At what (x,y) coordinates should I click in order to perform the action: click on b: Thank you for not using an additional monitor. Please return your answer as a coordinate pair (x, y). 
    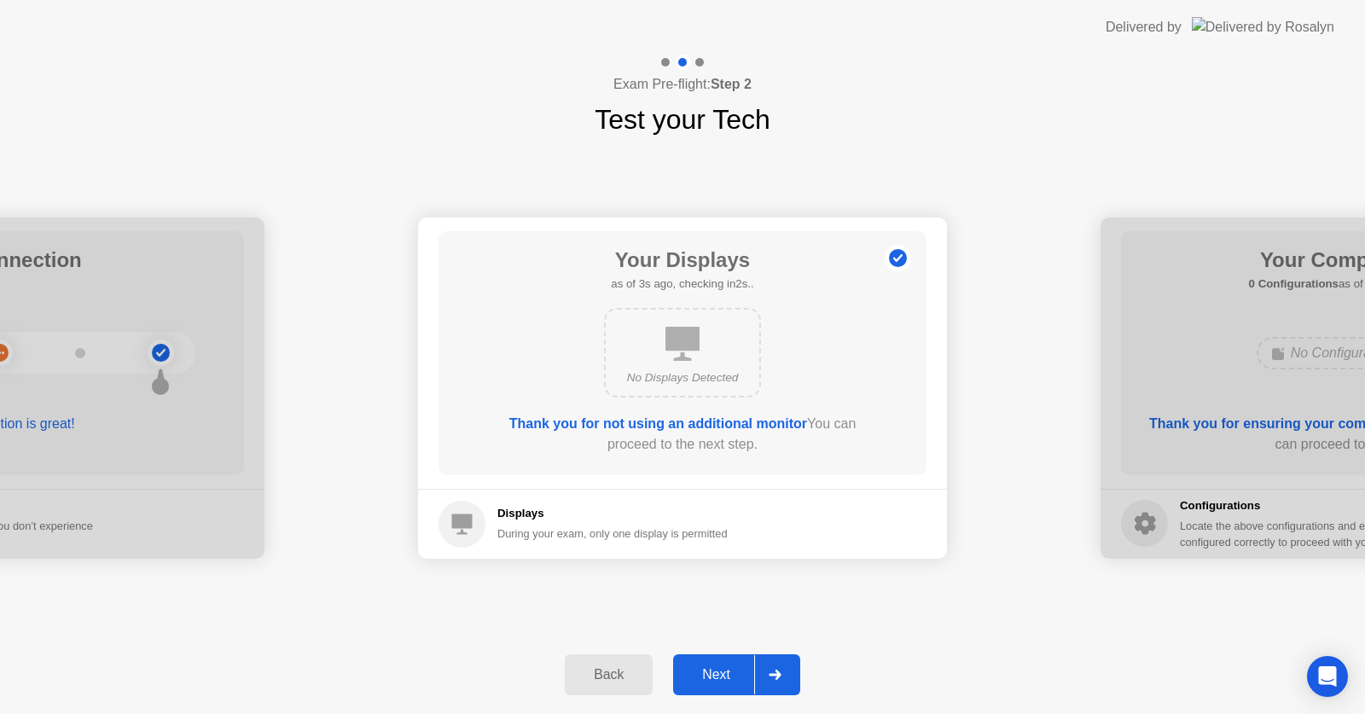
    Looking at the image, I should click on (658, 423).